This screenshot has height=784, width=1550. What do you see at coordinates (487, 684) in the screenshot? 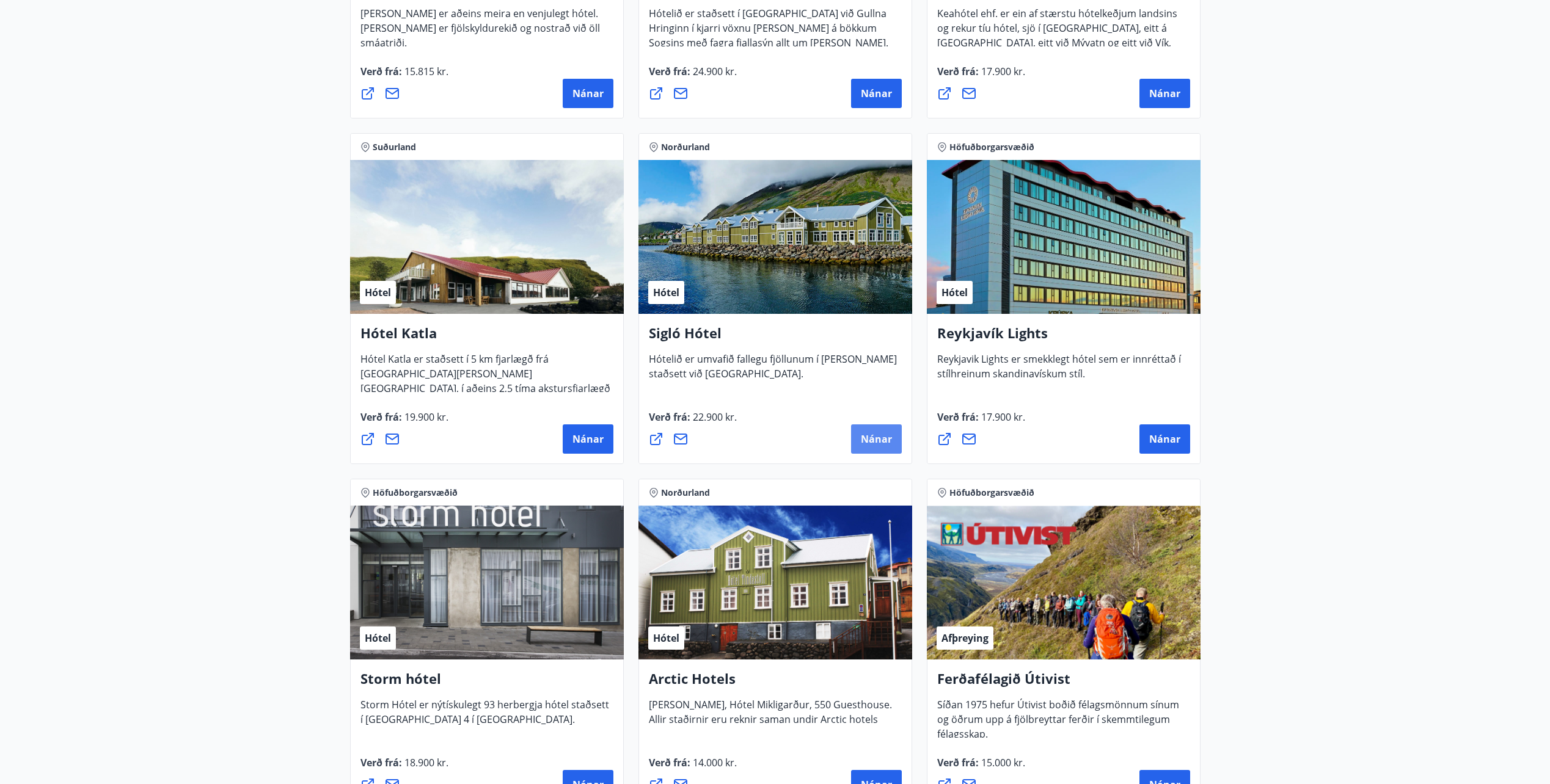
I see `h4: Storm hótel` at bounding box center [487, 684].